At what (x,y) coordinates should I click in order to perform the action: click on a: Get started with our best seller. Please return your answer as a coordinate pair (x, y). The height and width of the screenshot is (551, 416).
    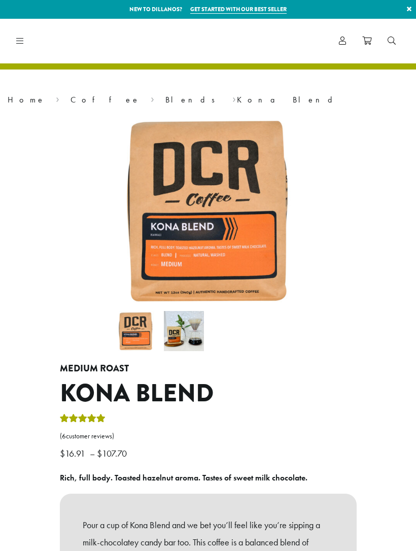
    Looking at the image, I should click on (238, 9).